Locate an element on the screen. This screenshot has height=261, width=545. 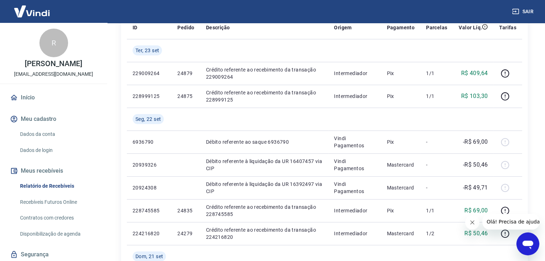
p: R$ 50,46 is located at coordinates (476, 234).